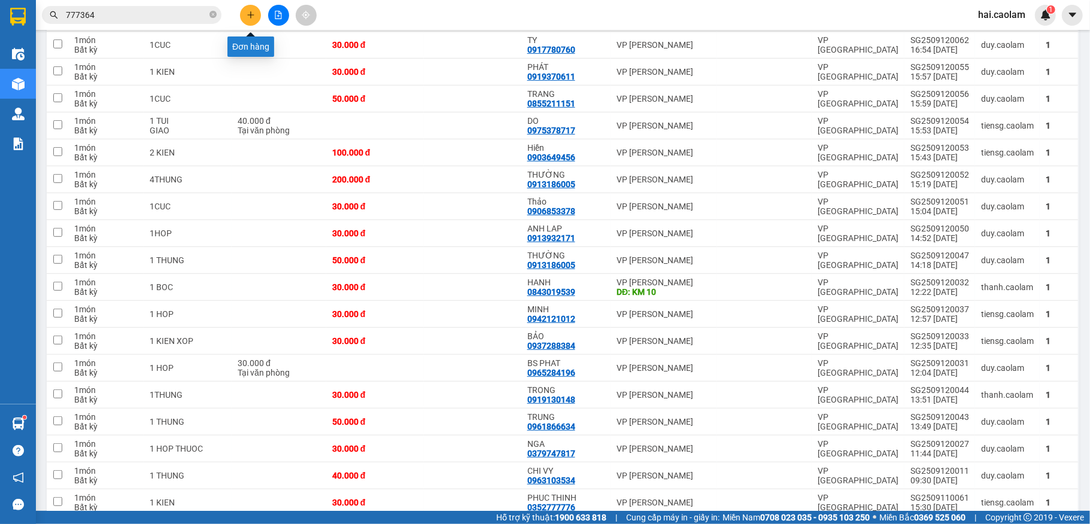 This screenshot has width=1090, height=524. I want to click on span: copyright, so click(1027, 518).